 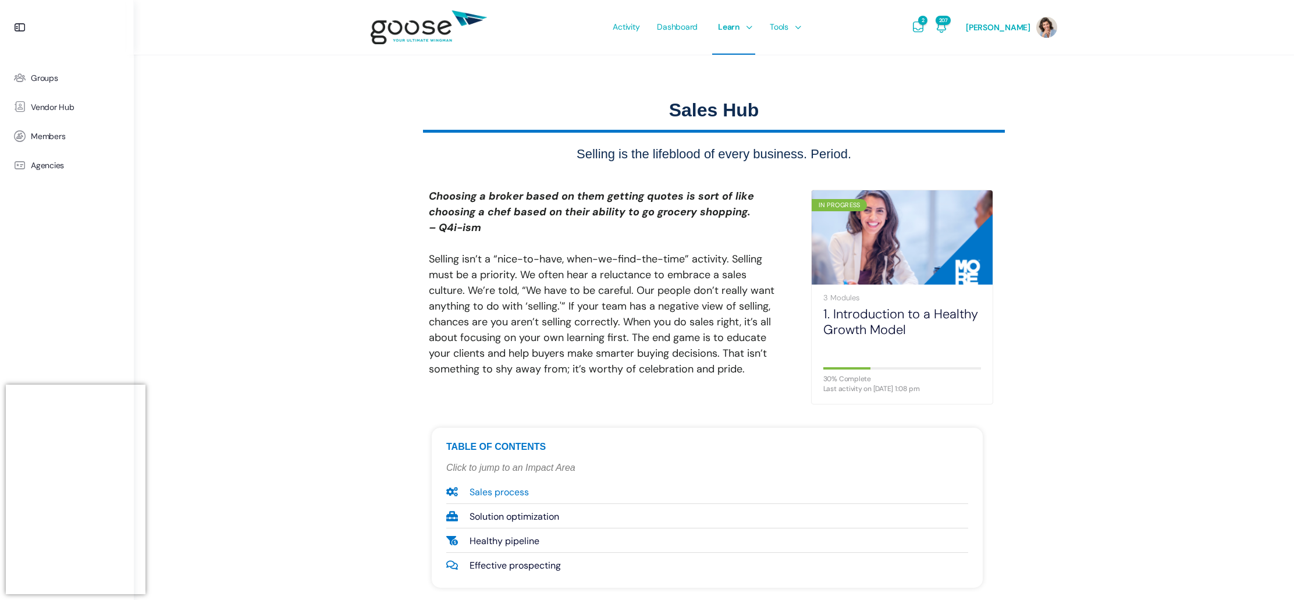 I want to click on span: Groups, so click(x=44, y=78).